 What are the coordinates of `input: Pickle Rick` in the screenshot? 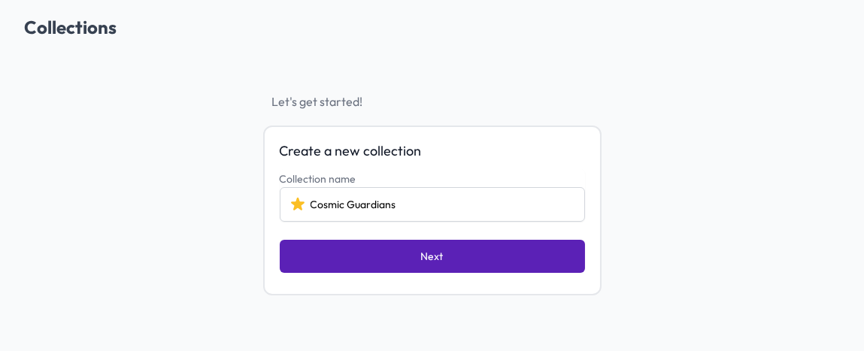 It's located at (432, 205).